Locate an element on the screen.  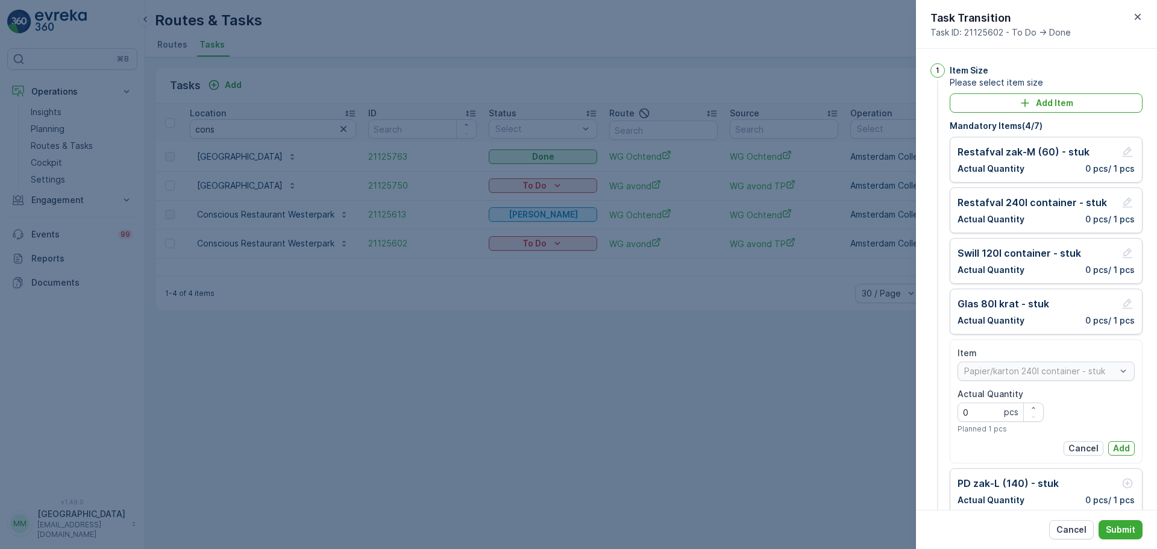
p: Add is located at coordinates (1122, 448).